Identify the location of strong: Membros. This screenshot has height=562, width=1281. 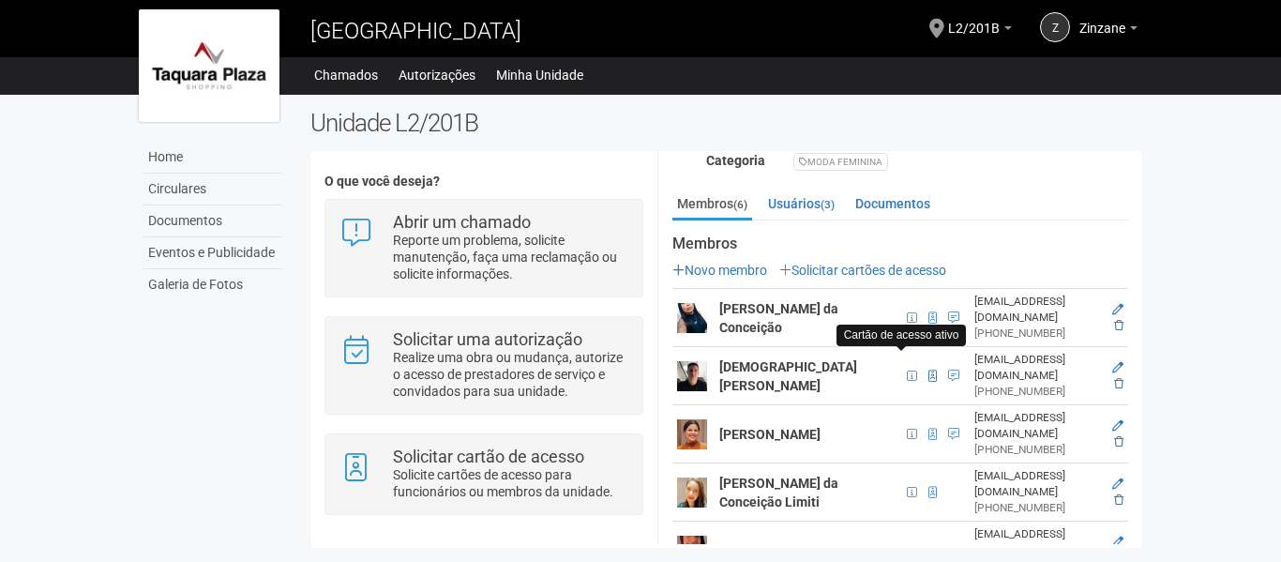
(900, 244).